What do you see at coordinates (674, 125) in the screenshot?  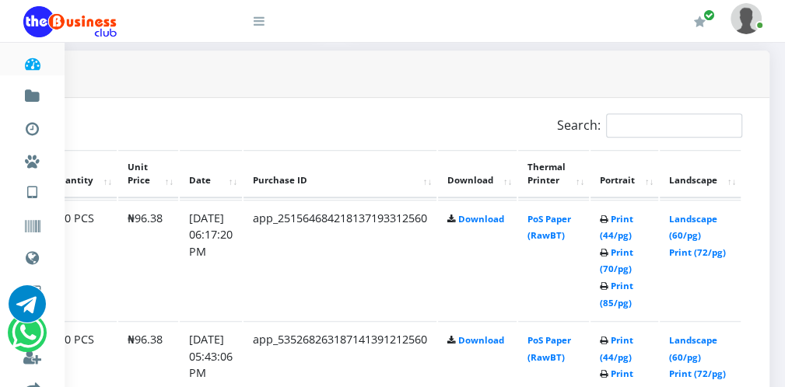 I see `input: Search:` at bounding box center [674, 125].